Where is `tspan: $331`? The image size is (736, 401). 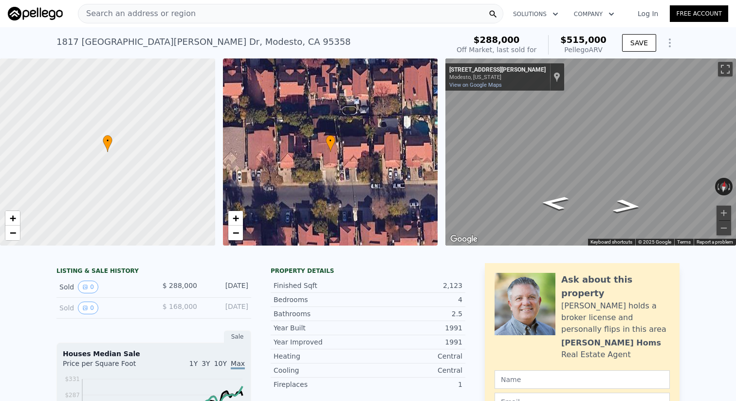
tspan: $331 is located at coordinates (72, 379).